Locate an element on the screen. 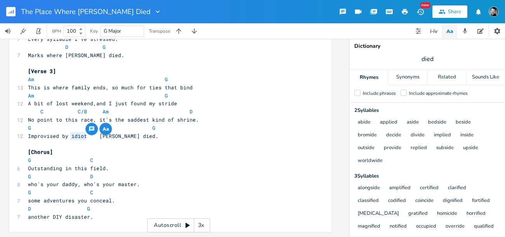 The width and height of the screenshot is (505, 237). button: implied is located at coordinates (442, 135).